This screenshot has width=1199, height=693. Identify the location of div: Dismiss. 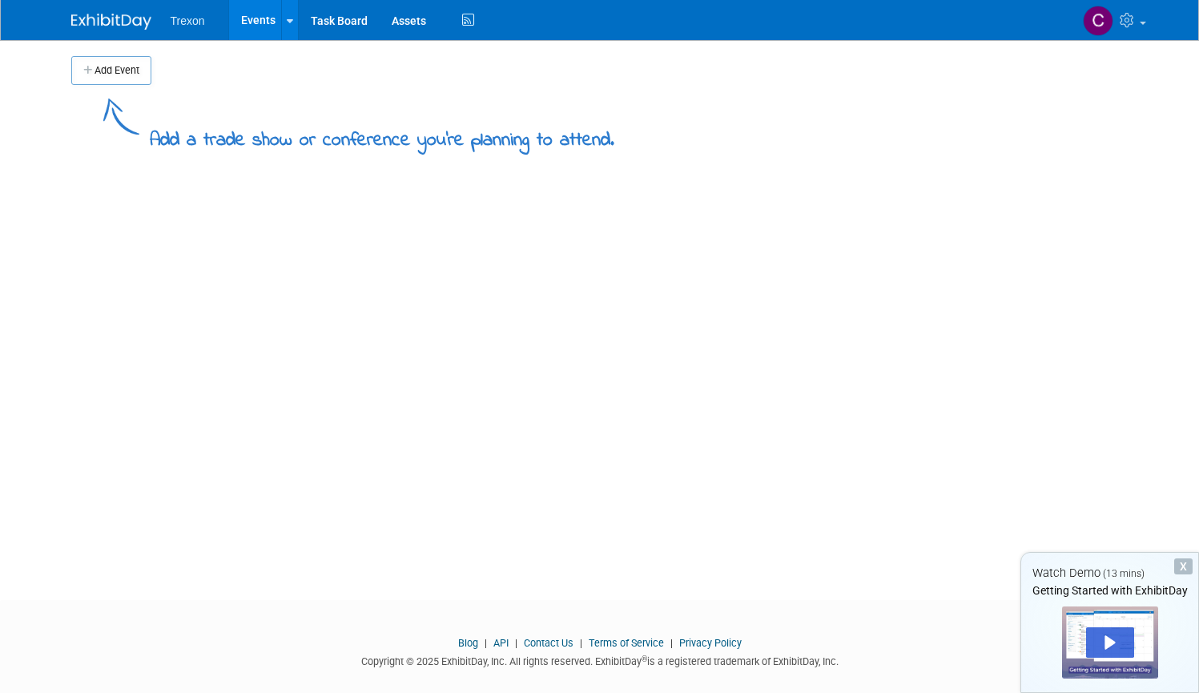
(1183, 566).